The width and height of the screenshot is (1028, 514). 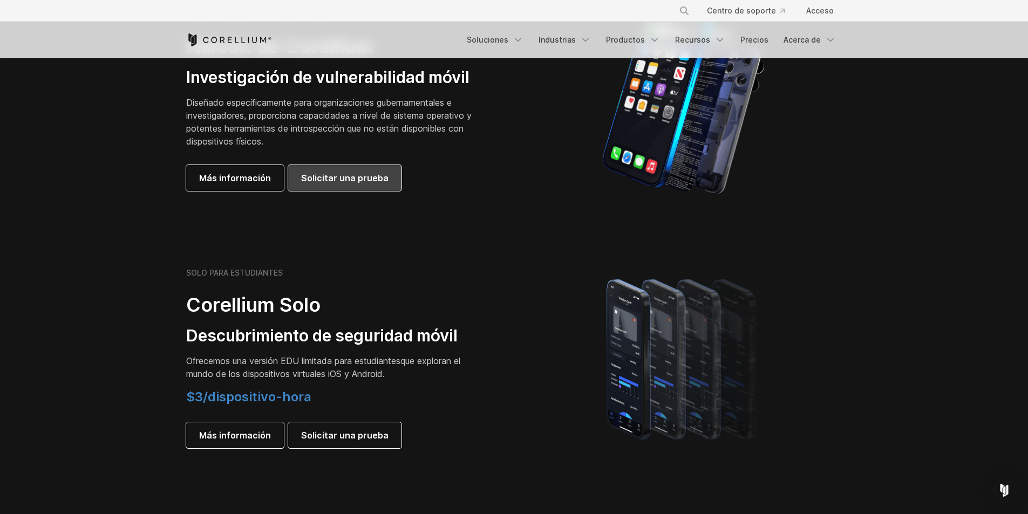 What do you see at coordinates (293, 361) in the screenshot?
I see `font: Ofrecemos una versión EDU limitada para estudiantes` at bounding box center [293, 361].